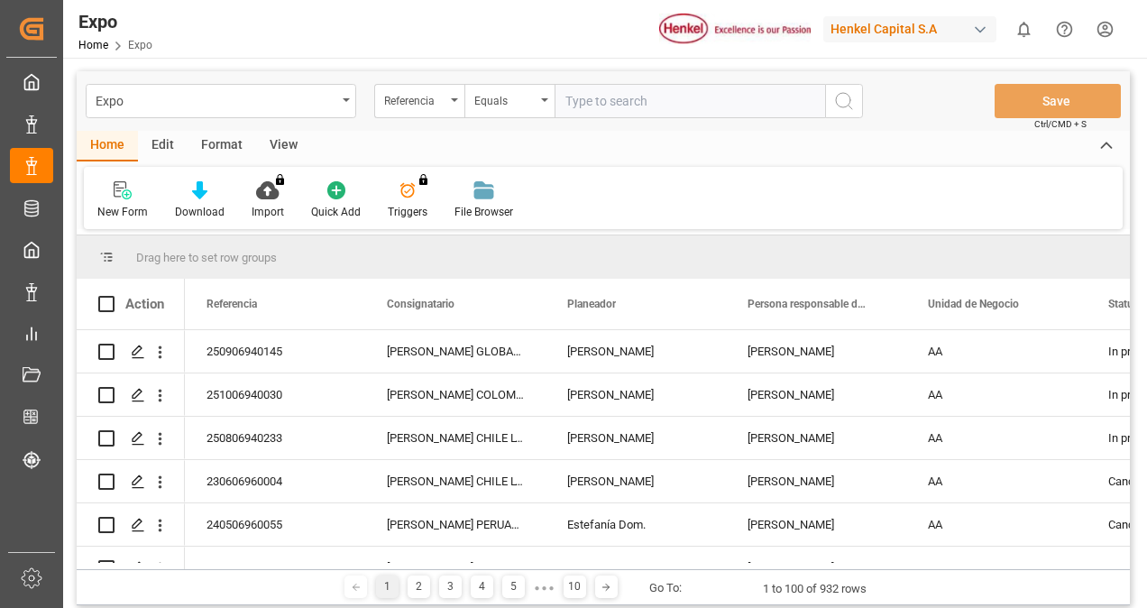  Describe the element at coordinates (336, 212) in the screenshot. I see `div: Quick Add` at that location.